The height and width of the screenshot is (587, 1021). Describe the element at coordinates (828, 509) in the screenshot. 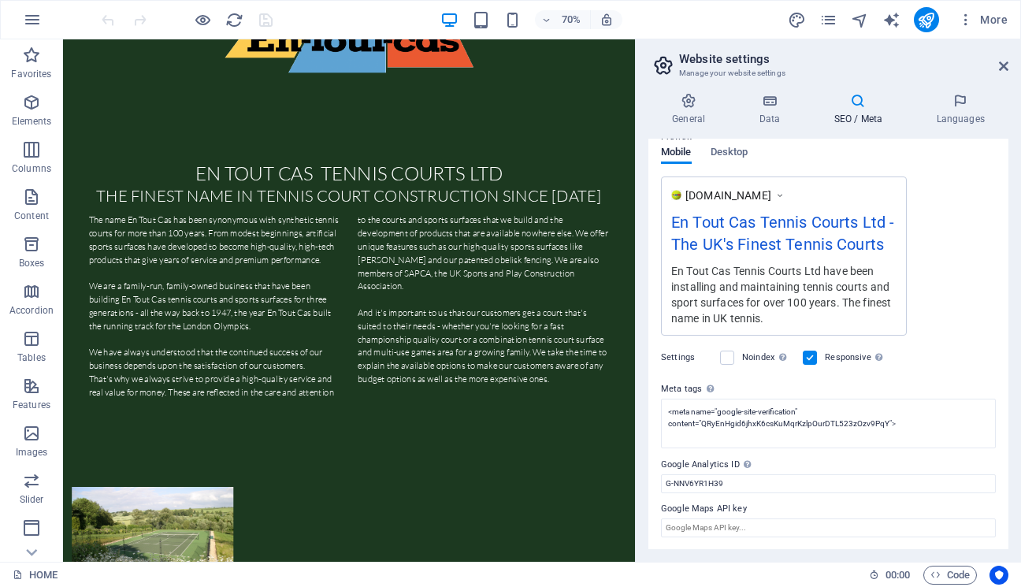

I see `label: Google Maps API key` at that location.